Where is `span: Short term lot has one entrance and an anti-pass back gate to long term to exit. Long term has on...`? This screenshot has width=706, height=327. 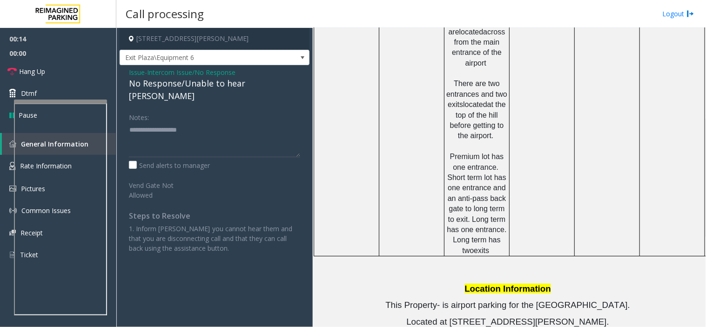
span: Short term lot has one entrance and an anti-pass back gate to long term to exit. Long term has on... is located at coordinates (478, 214).